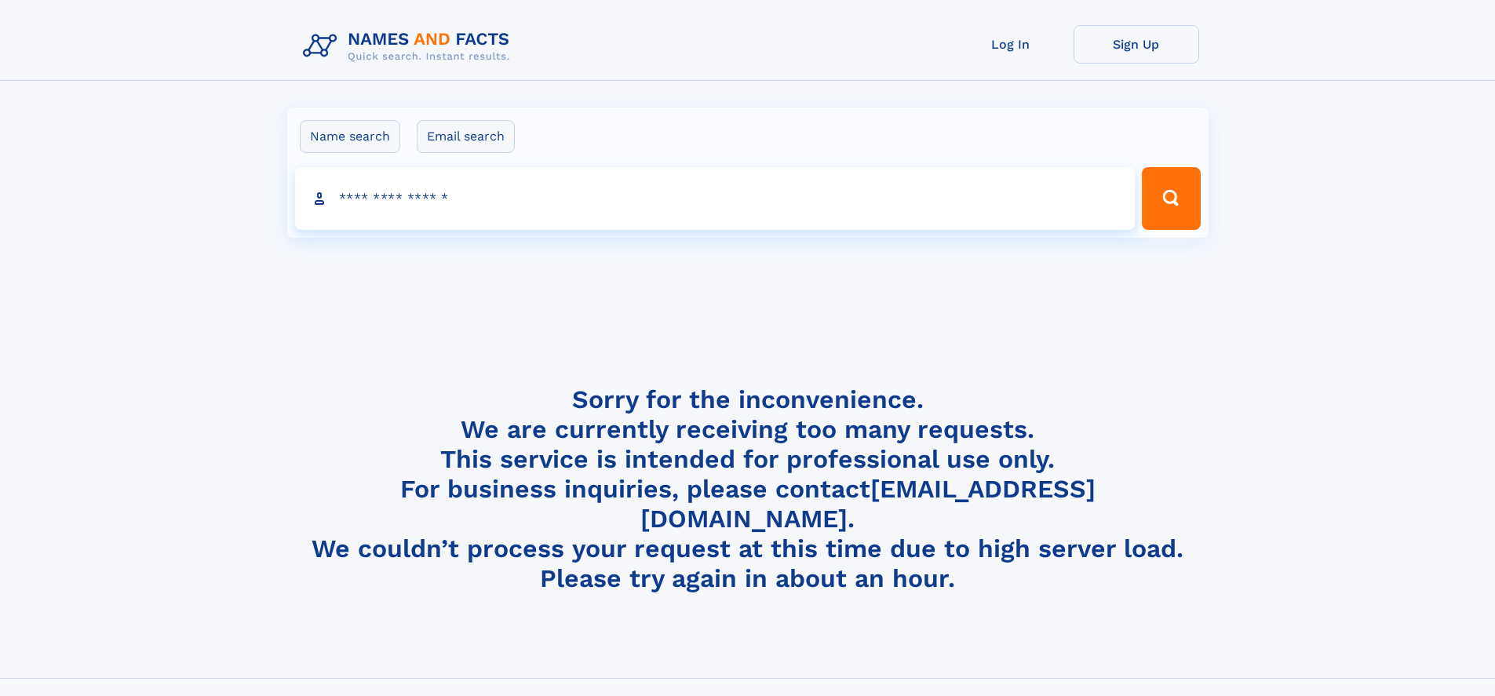 The image size is (1495, 696). I want to click on h4: Sorry for the inconvenience. We are currently receiving too many requests. This service is intend..., so click(748, 489).